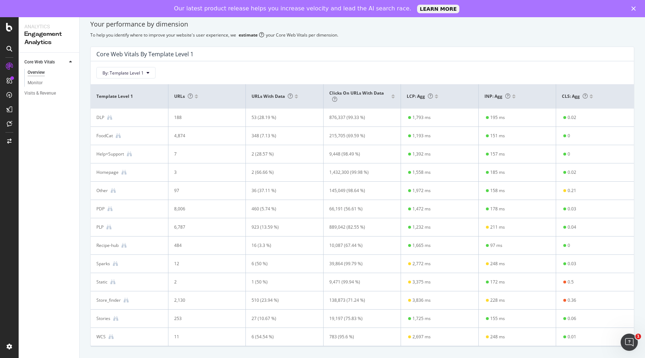  Describe the element at coordinates (359, 227) in the screenshot. I see `div: 889,042 (82.55 %)` at that location.